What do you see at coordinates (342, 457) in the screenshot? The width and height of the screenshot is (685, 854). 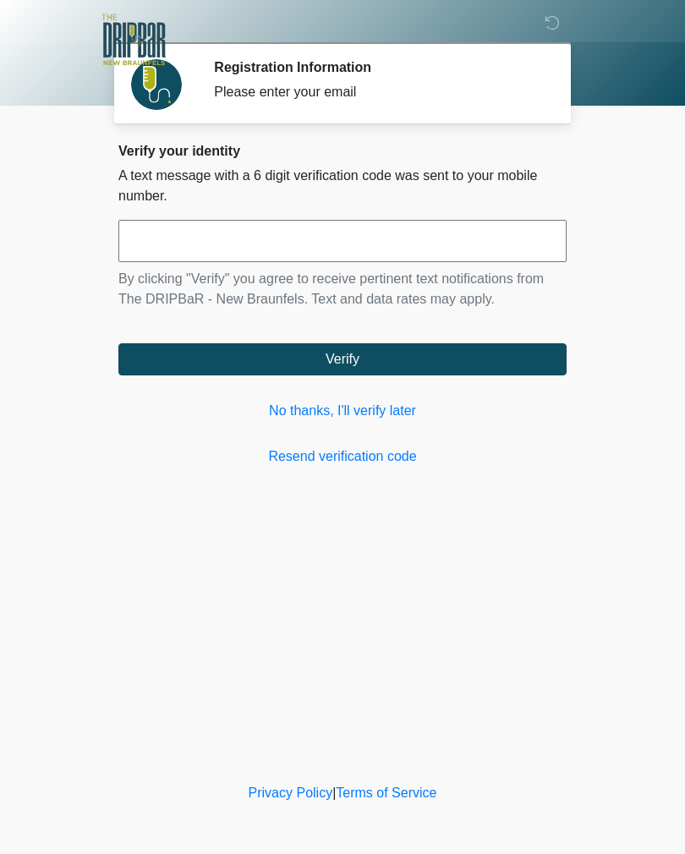 I see `a: Resend verification code` at bounding box center [342, 457].